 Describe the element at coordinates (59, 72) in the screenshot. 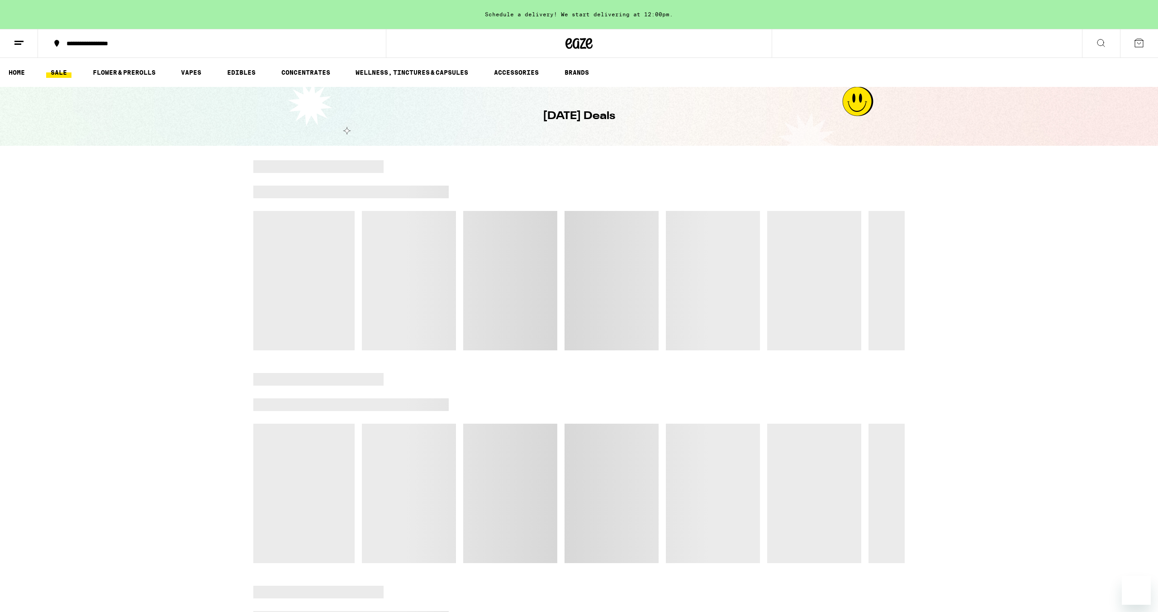

I see `a: SALE` at that location.